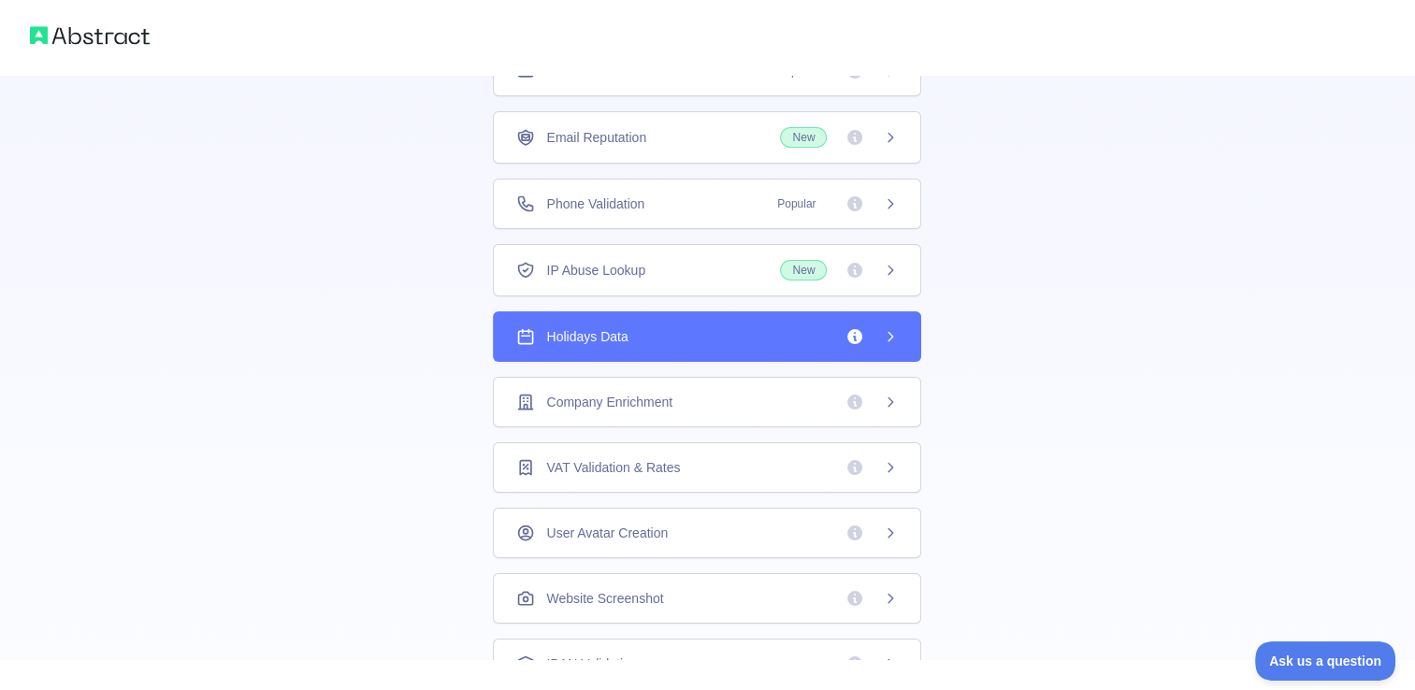 Image resolution: width=1415 pixels, height=690 pixels. Describe the element at coordinates (796, 204) in the screenshot. I see `span: Popular` at that location.